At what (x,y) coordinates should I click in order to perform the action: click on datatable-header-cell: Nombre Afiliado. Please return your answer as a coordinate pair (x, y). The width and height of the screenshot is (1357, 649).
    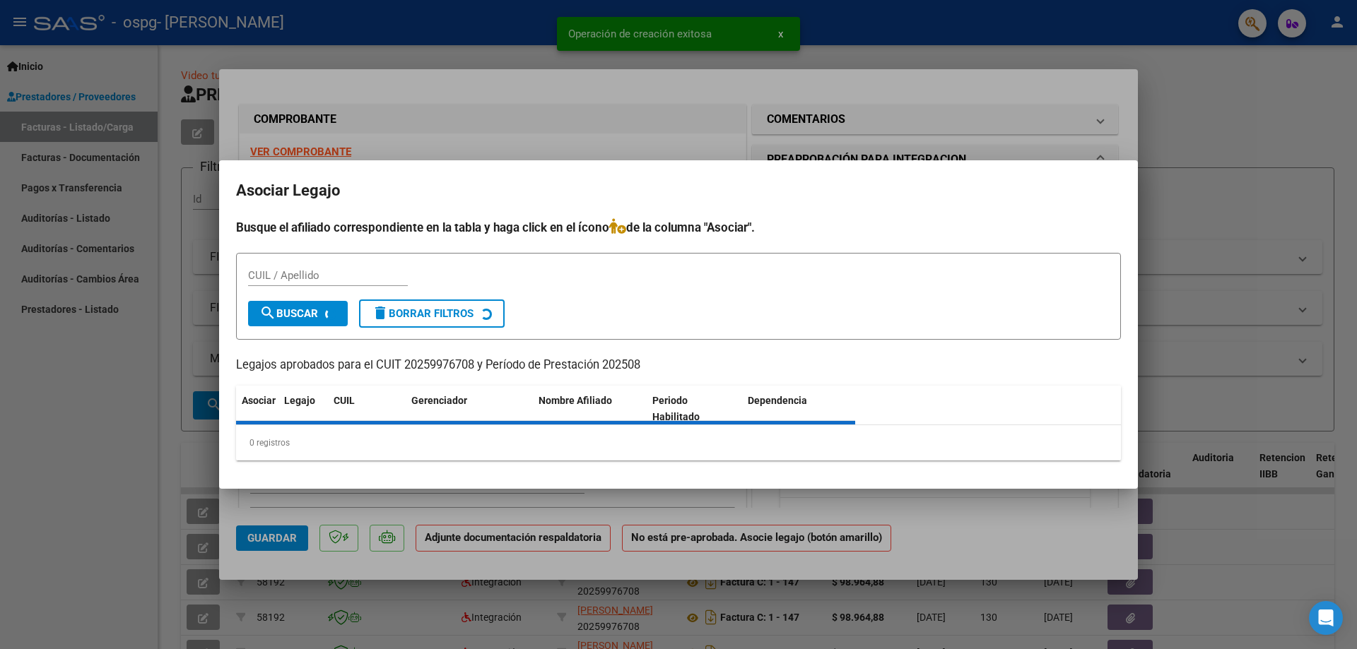
    Looking at the image, I should click on (589, 409).